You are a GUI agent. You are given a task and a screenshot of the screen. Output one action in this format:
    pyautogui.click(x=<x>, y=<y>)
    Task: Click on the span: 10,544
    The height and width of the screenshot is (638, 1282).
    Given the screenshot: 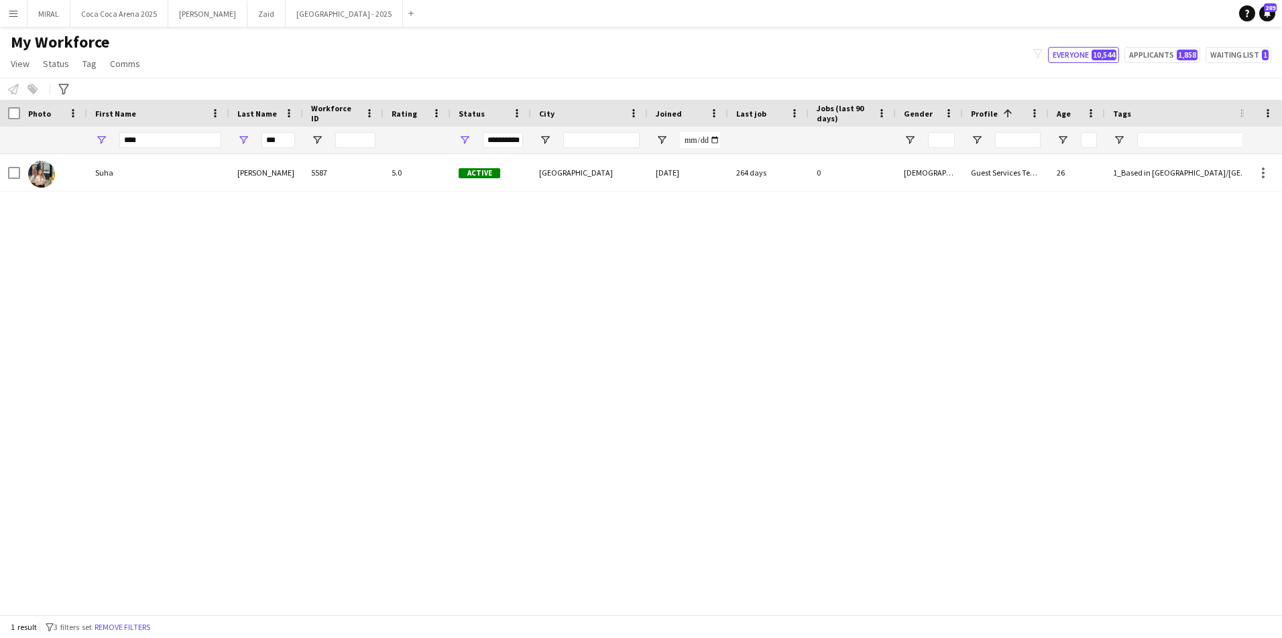 What is the action you would take?
    pyautogui.click(x=1104, y=55)
    